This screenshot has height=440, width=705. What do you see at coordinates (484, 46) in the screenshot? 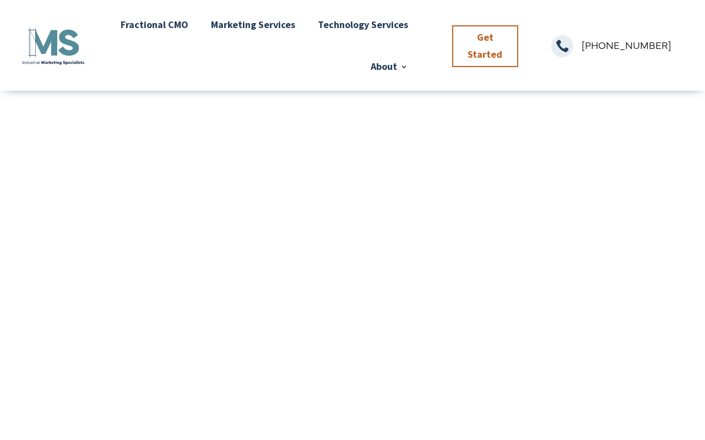
I see `a: Get Started` at bounding box center [484, 46].